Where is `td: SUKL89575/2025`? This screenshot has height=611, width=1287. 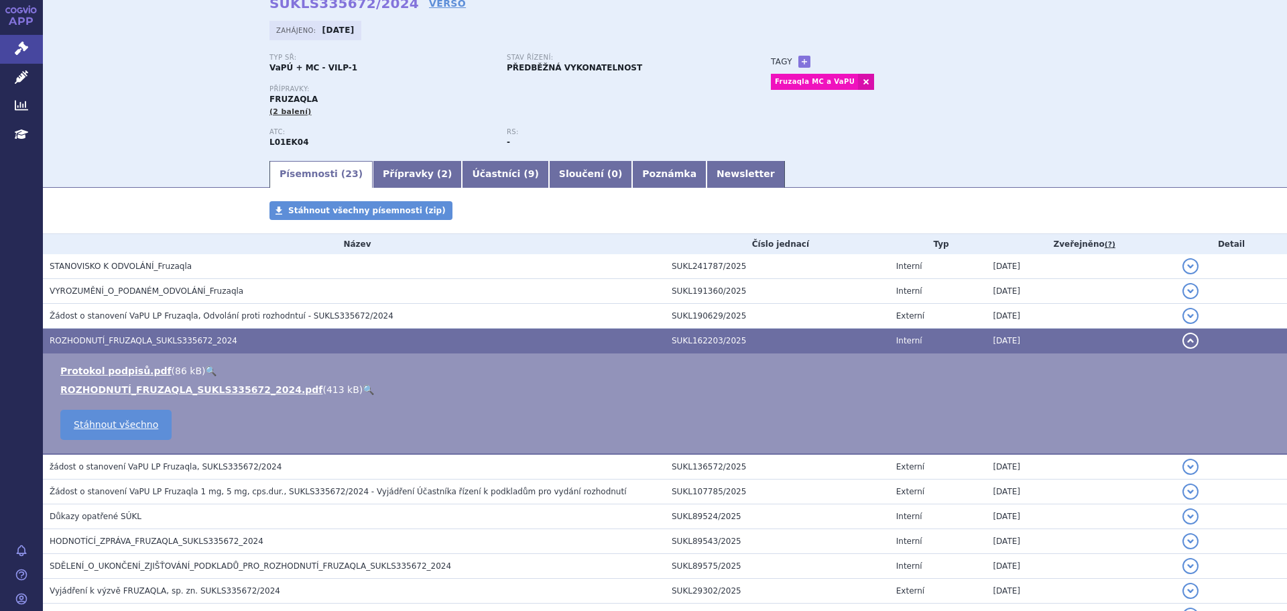 td: SUKL89575/2025 is located at coordinates (777, 566).